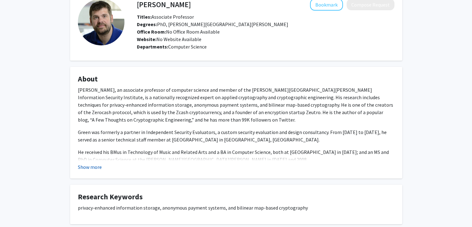 This screenshot has width=472, height=227. What do you see at coordinates (147, 24) in the screenshot?
I see `b: Degrees:` at bounding box center [147, 24].